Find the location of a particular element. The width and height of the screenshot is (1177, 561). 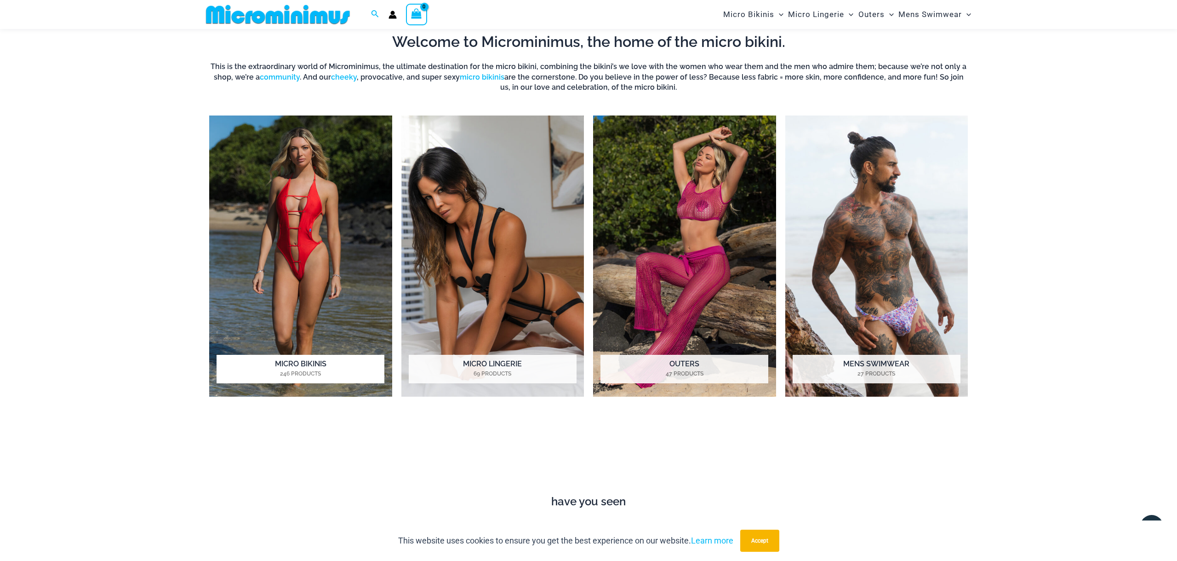

a: Account icon link is located at coordinates (393, 15).